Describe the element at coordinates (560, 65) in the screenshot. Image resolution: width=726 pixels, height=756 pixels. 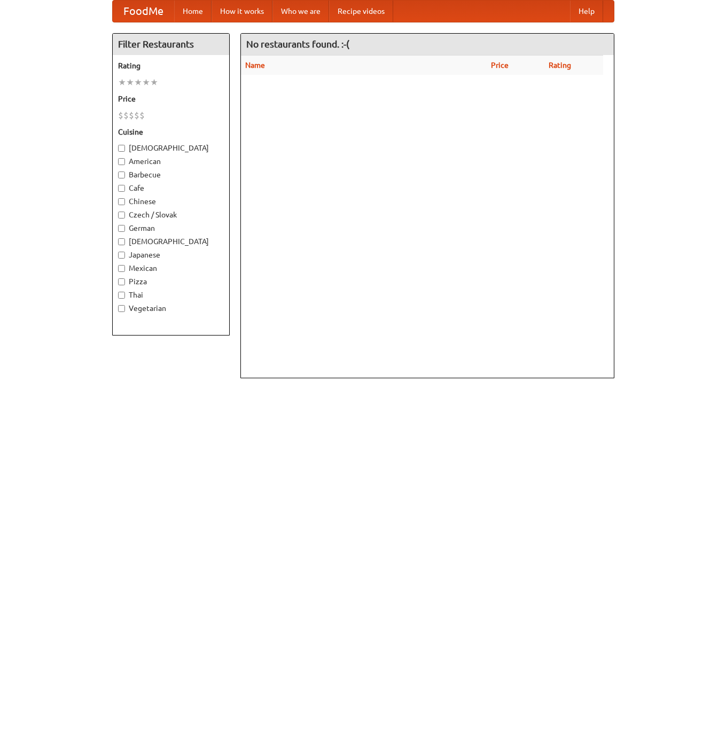
I see `a: Rating` at that location.